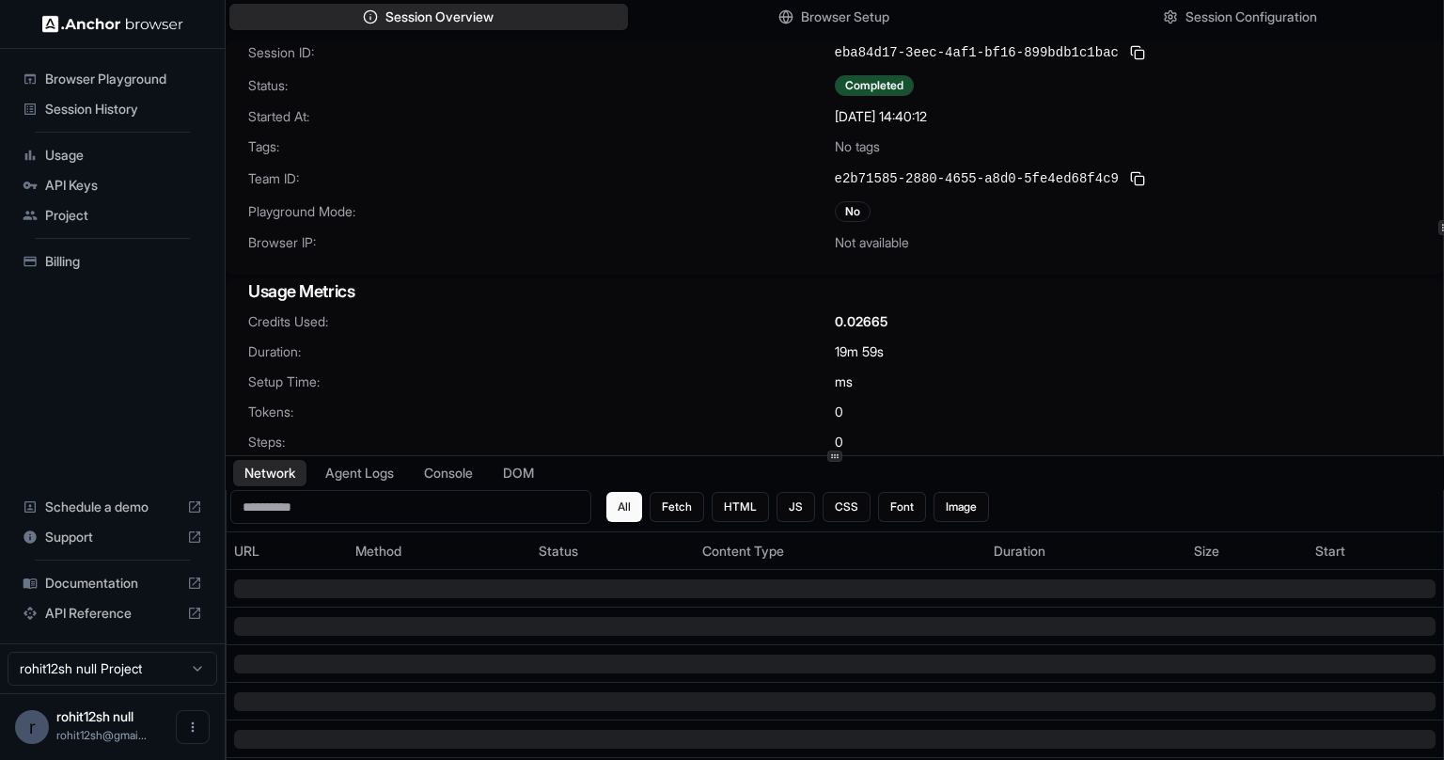 The width and height of the screenshot is (1444, 760). I want to click on button: Agent Logs, so click(359, 473).